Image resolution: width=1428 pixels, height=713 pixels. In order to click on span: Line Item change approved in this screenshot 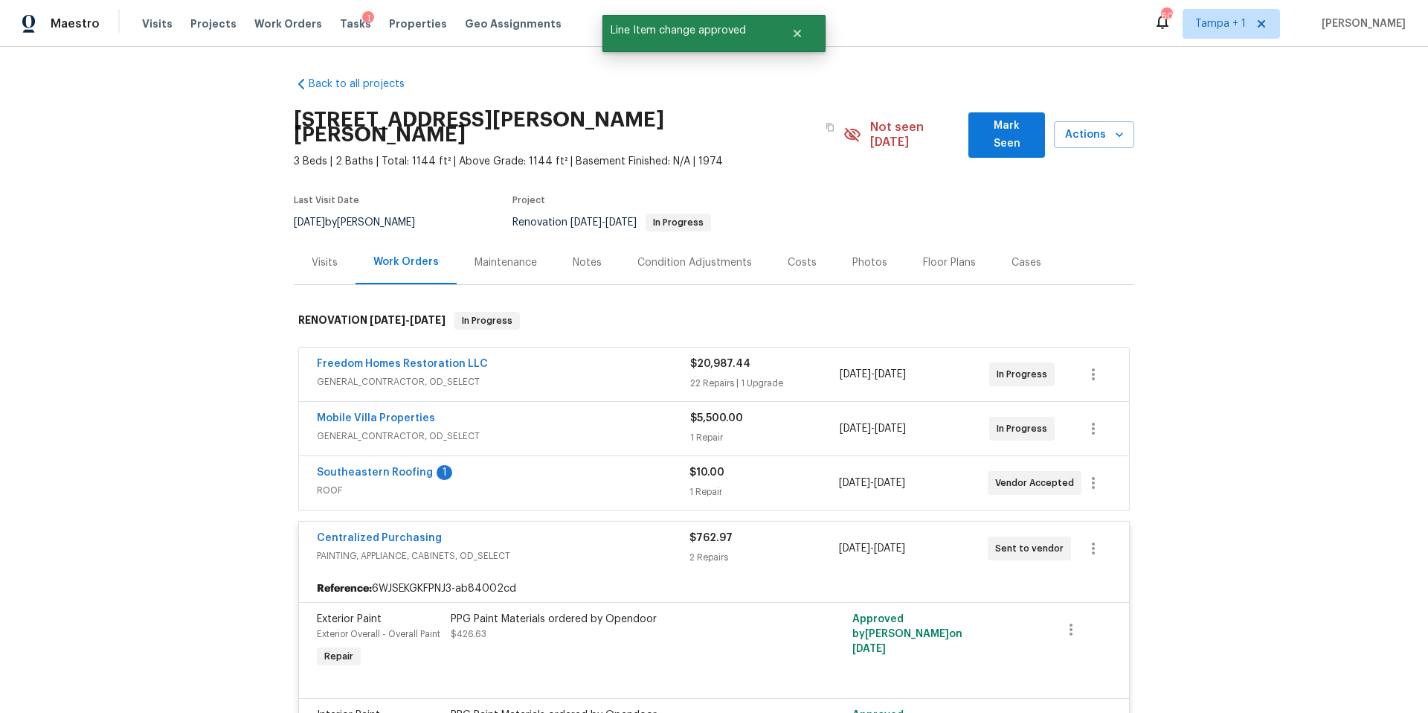, I will do `click(687, 30)`.